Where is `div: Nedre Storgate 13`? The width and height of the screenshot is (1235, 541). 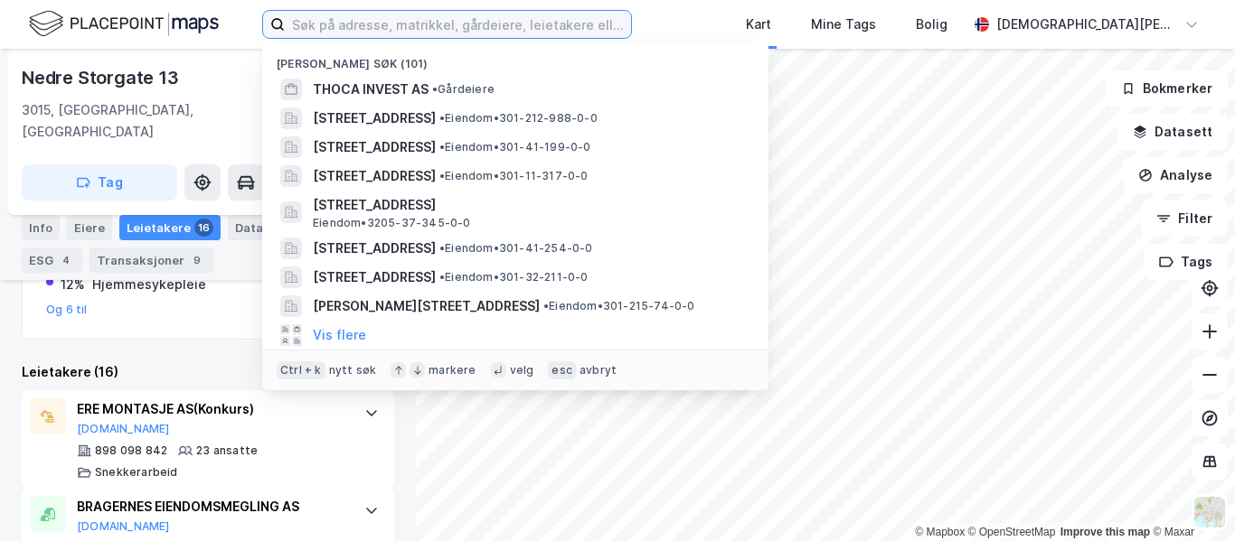
div: Nedre Storgate 13 is located at coordinates (102, 78).